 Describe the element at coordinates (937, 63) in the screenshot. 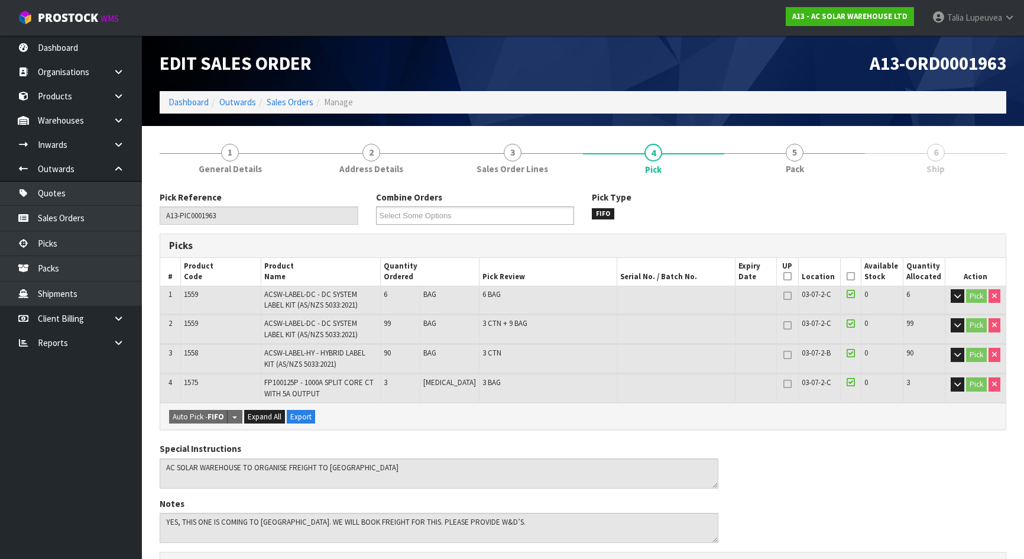

I see `span: A13-ORD0001963` at that location.